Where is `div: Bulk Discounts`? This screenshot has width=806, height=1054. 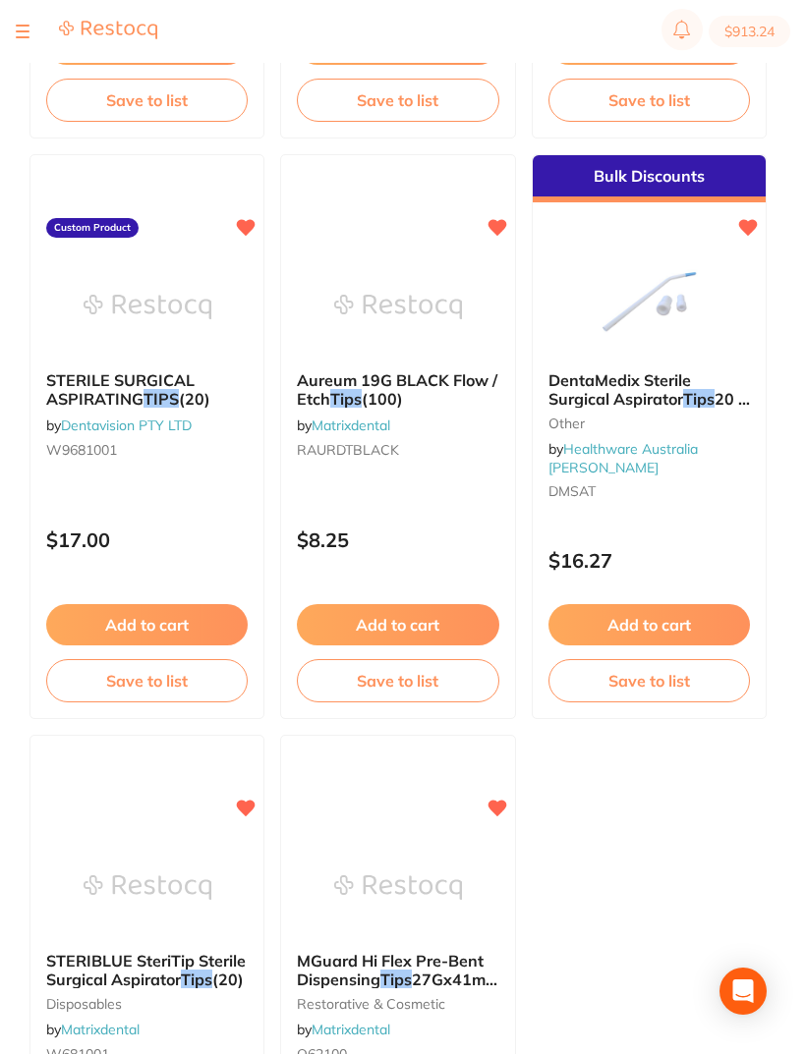
div: Bulk Discounts is located at coordinates (648, 179).